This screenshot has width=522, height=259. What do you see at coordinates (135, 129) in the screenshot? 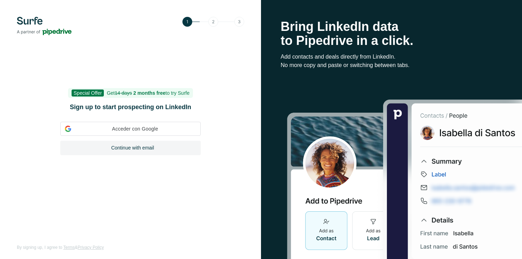
I see `span: Acceder con Google` at bounding box center [135, 129].